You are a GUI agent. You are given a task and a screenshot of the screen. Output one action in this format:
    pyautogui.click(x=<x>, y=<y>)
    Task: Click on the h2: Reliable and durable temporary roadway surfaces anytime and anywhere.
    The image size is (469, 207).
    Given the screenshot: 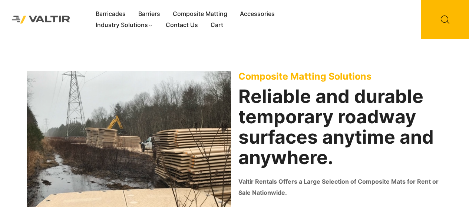 What is the action you would take?
    pyautogui.click(x=340, y=127)
    